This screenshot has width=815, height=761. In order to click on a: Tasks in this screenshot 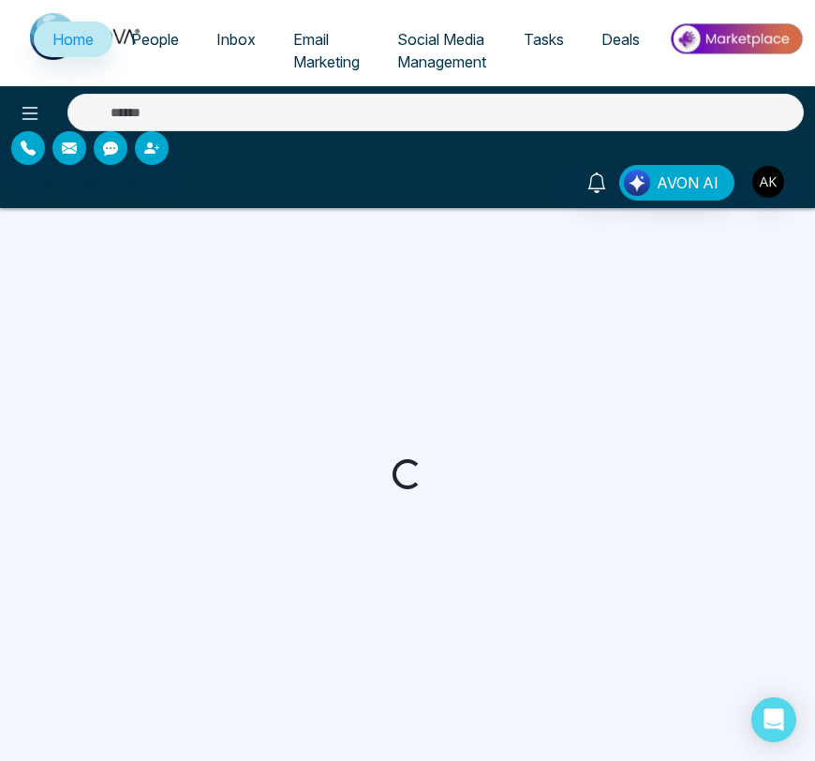, I will do `click(543, 39)`.